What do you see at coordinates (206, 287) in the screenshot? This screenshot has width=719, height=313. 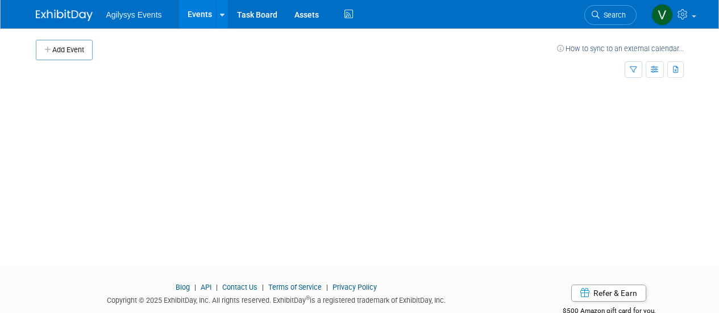 I see `a: API` at bounding box center [206, 287].